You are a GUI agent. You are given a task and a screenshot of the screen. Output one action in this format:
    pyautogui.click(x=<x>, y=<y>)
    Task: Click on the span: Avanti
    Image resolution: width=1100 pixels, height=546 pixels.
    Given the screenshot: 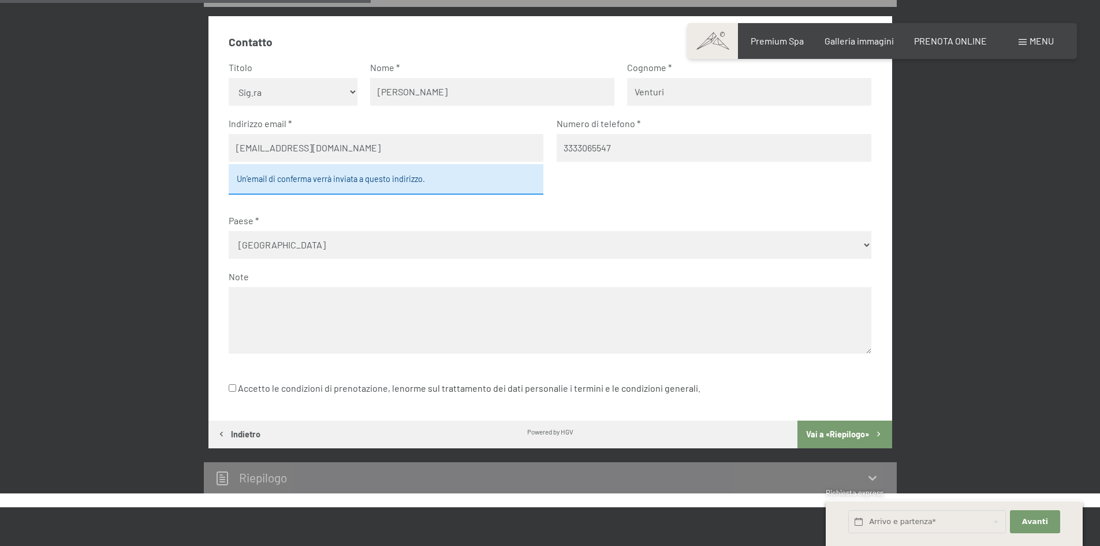 What is the action you would take?
    pyautogui.click(x=1035, y=521)
    